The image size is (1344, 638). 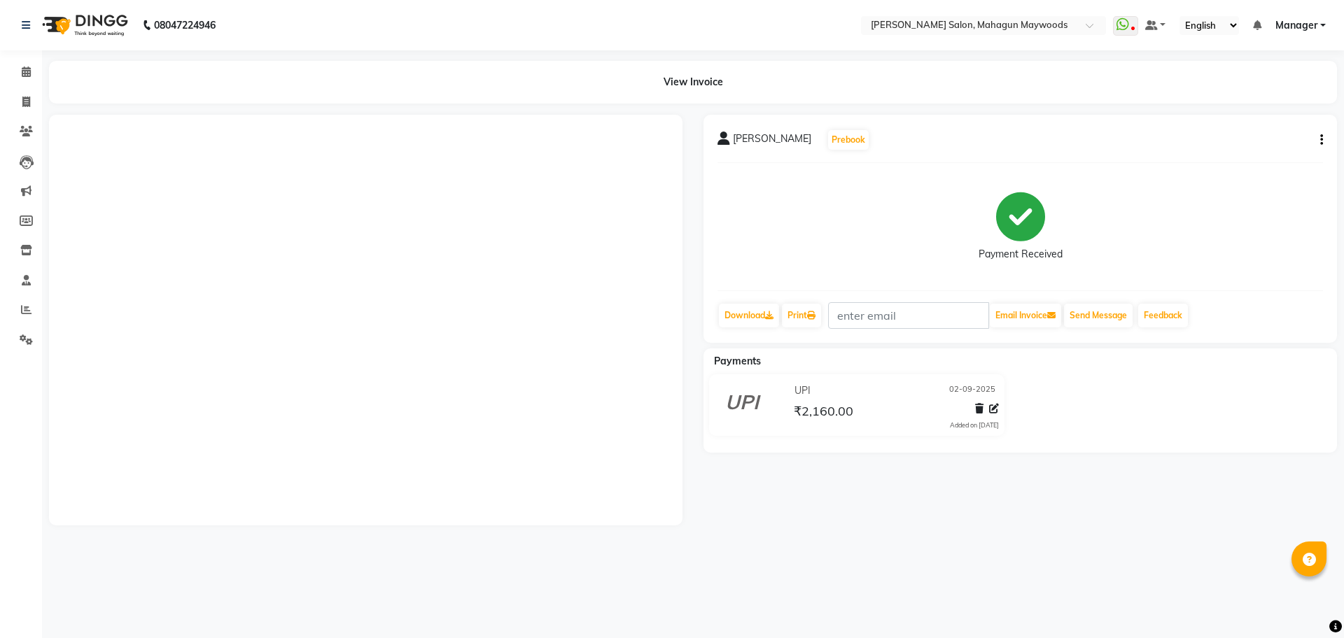 I want to click on button: Prebook, so click(x=848, y=140).